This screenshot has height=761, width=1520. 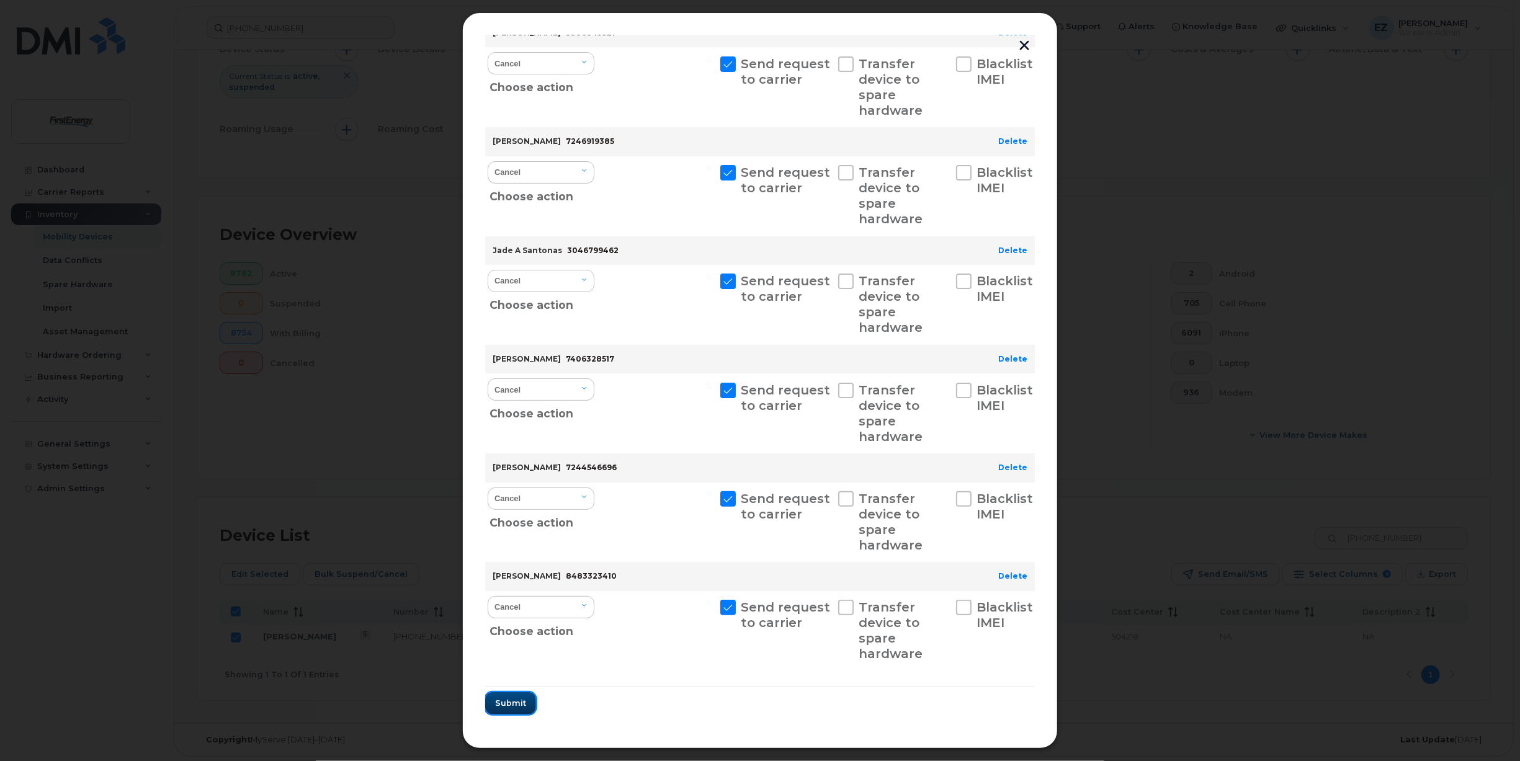 I want to click on button: Submit, so click(x=511, y=704).